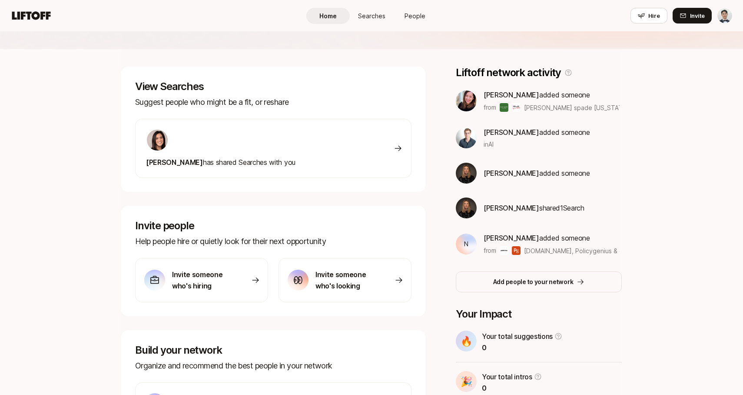 The width and height of the screenshot is (743, 395). Describe the element at coordinates (516, 250) in the screenshot. I see `img: Policygenius` at that location.